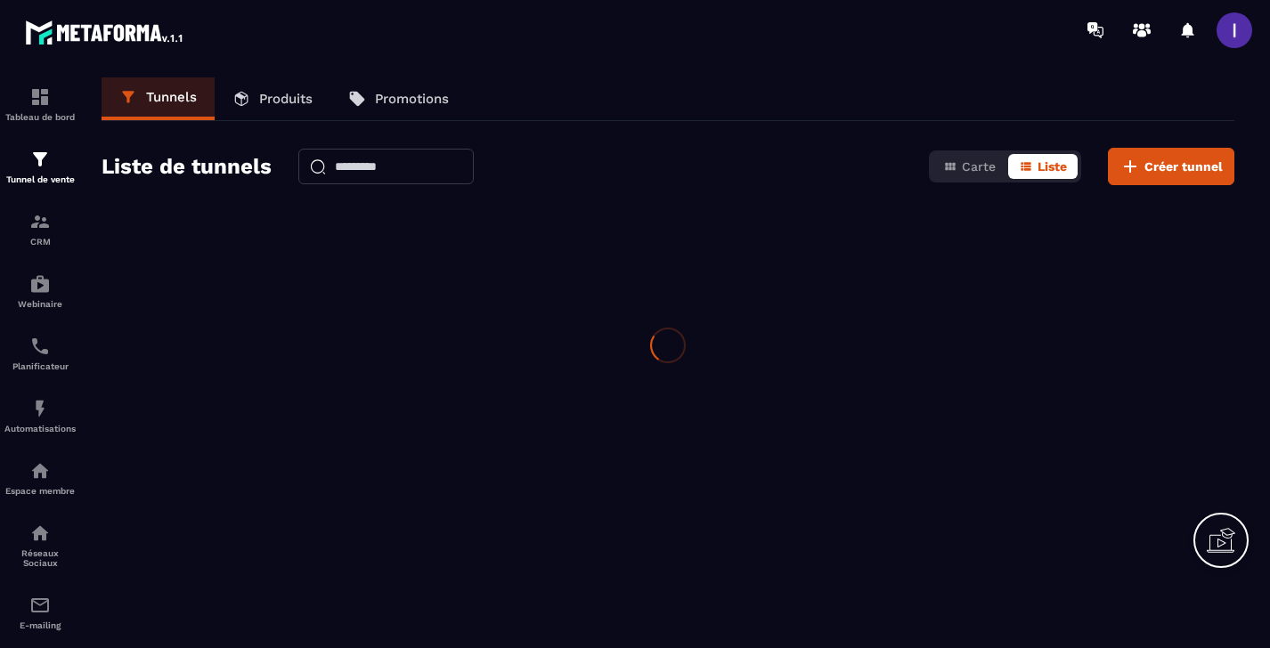 The width and height of the screenshot is (1270, 648). What do you see at coordinates (40, 428) in the screenshot?
I see `p: Automatisations` at bounding box center [40, 428].